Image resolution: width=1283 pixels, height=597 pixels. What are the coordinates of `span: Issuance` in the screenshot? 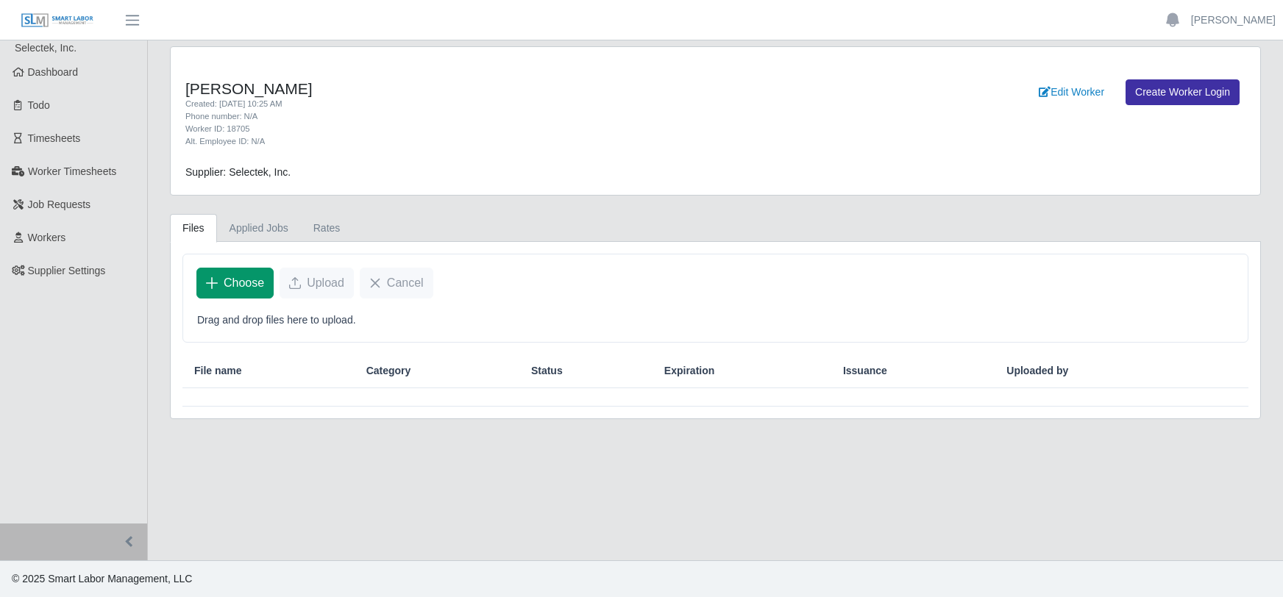 It's located at (865, 371).